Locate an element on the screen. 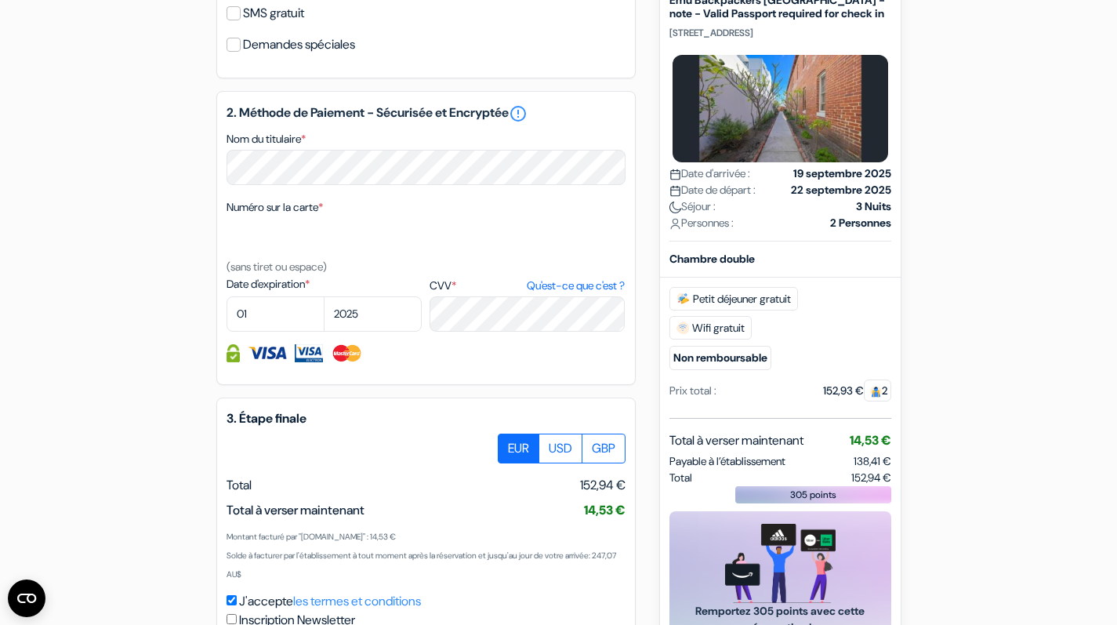 This screenshot has width=1117, height=625. img: free_wifi.svg is located at coordinates (683, 328).